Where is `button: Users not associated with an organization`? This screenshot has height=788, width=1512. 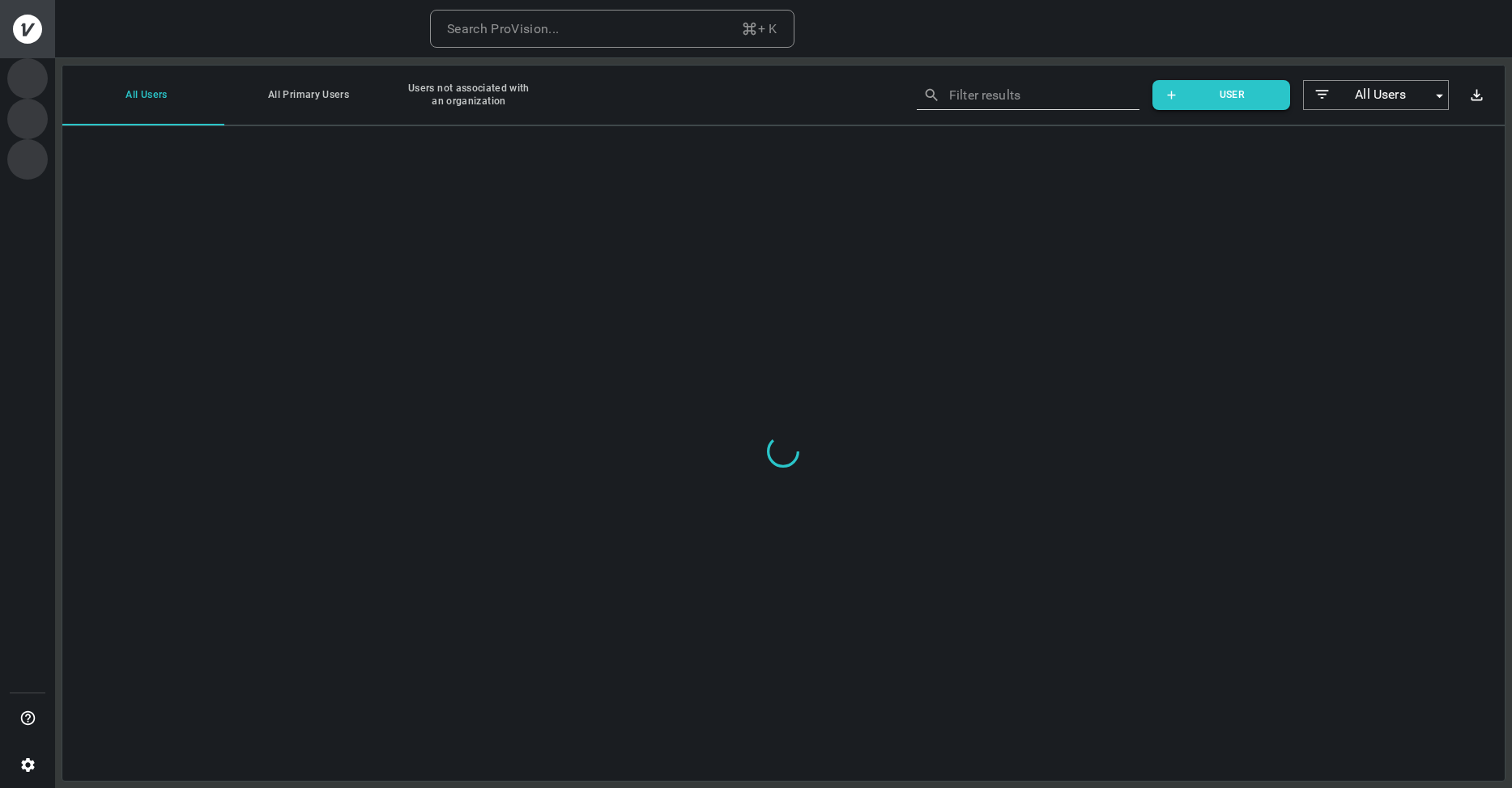 button: Users not associated with an organization is located at coordinates (467, 95).